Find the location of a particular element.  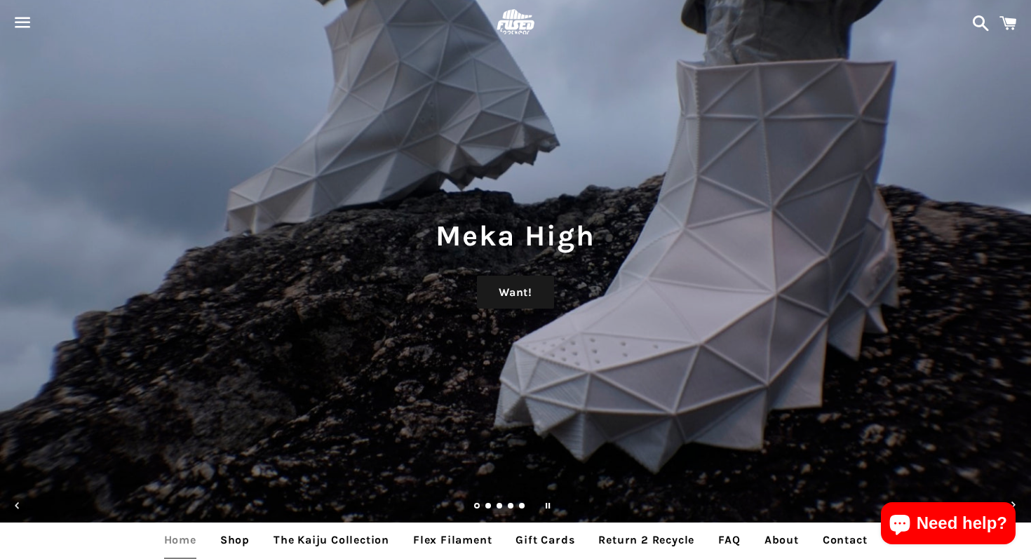

a: Contact is located at coordinates (845, 540).